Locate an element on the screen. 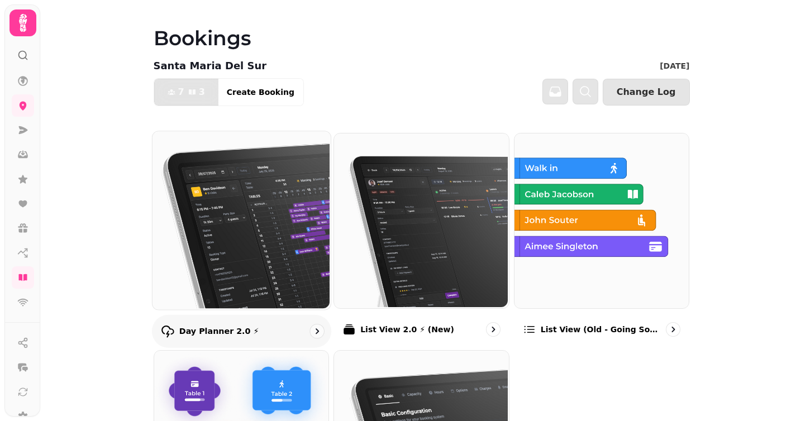  a: Day Planner 2.0 ⚡Day Planner 2.0 ⚡ is located at coordinates (241, 239).